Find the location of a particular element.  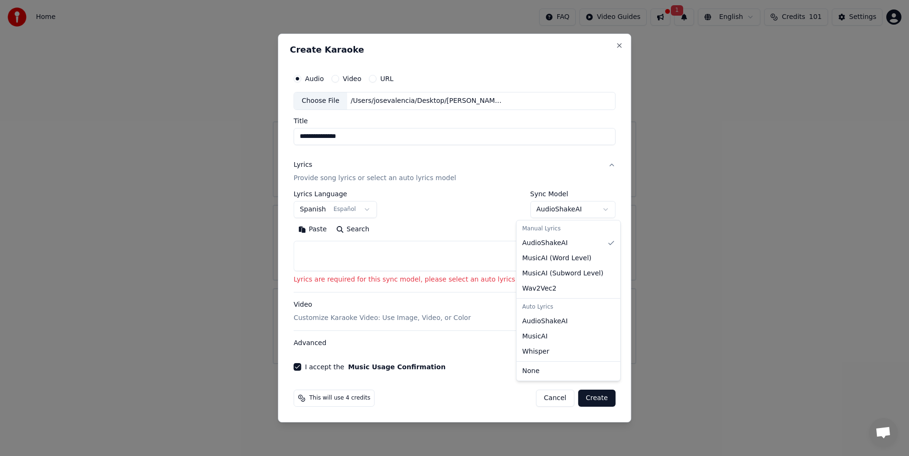

div: Manual Lyrics is located at coordinates (568, 229).